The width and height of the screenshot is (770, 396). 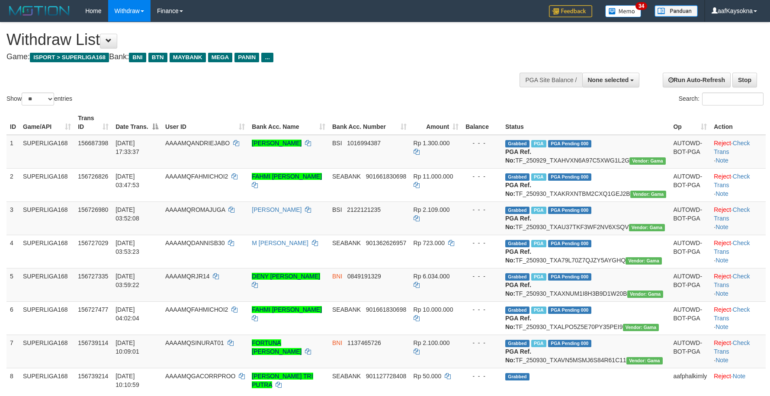 I want to click on th: Status, so click(x=585, y=122).